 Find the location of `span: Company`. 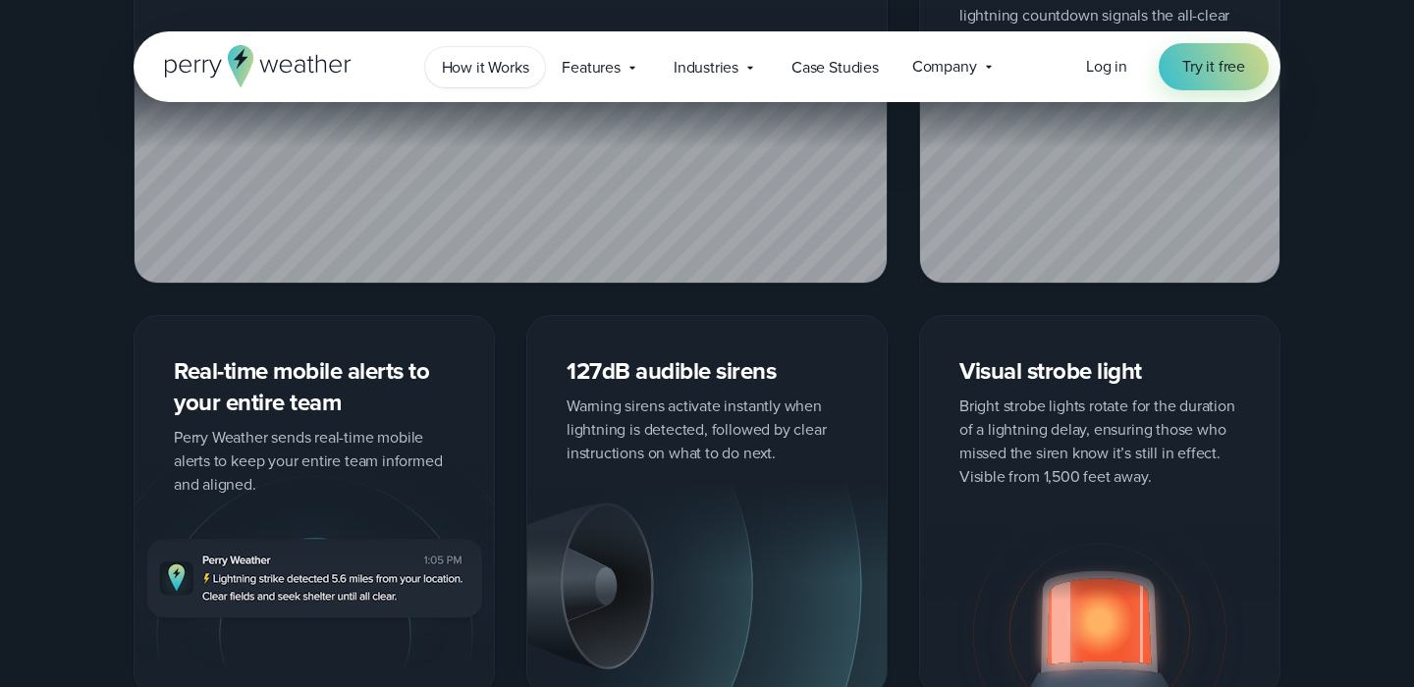

span: Company is located at coordinates (944, 67).